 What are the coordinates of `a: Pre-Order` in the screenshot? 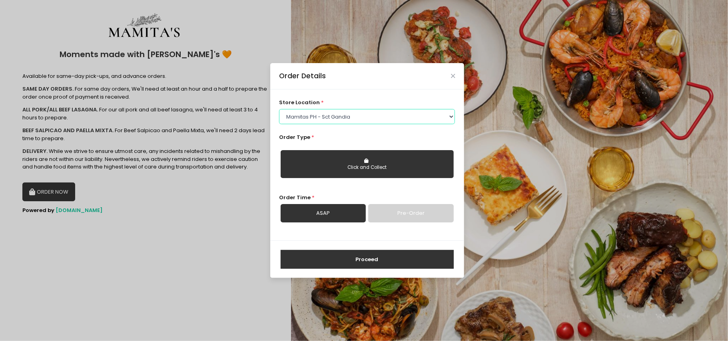 It's located at (411, 213).